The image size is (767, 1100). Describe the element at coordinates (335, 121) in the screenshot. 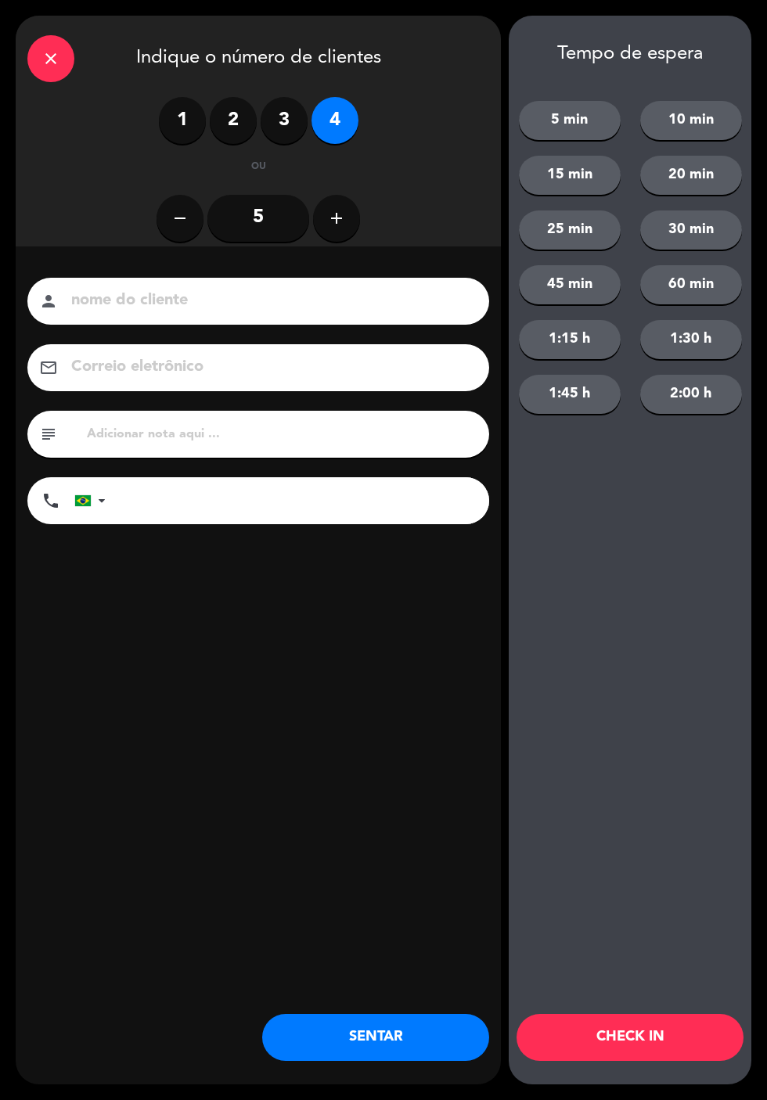

I see `label: 4` at that location.